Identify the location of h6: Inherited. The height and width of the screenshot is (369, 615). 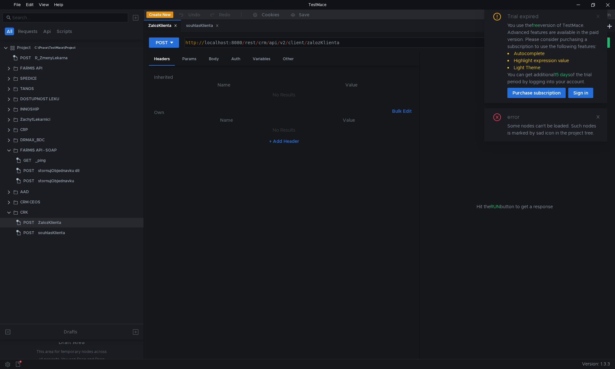
(284, 77).